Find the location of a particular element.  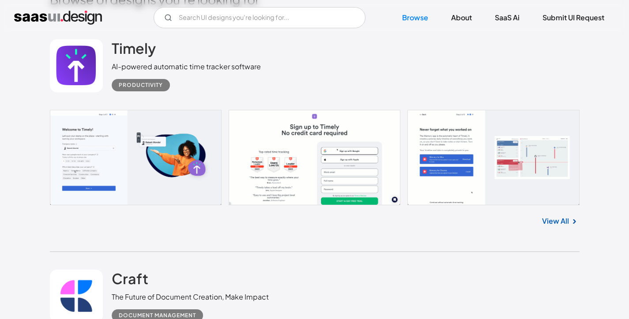

a: Submit UI Request is located at coordinates (574, 18).